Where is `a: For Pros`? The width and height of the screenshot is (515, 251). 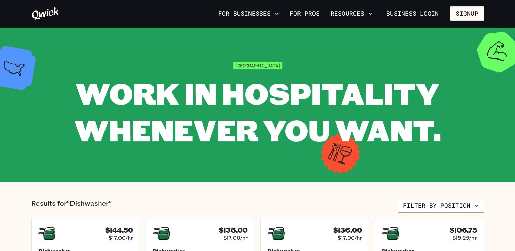
a: For Pros is located at coordinates (305, 14).